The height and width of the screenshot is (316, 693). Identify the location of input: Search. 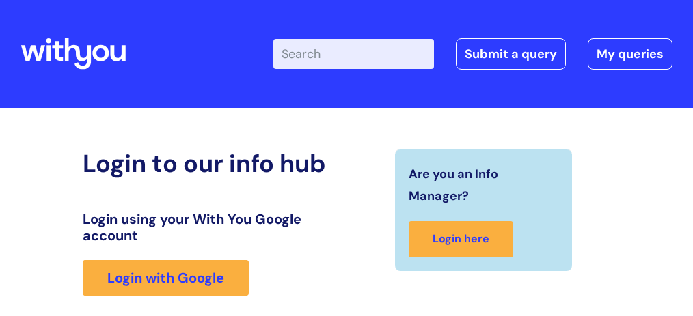
(353, 54).